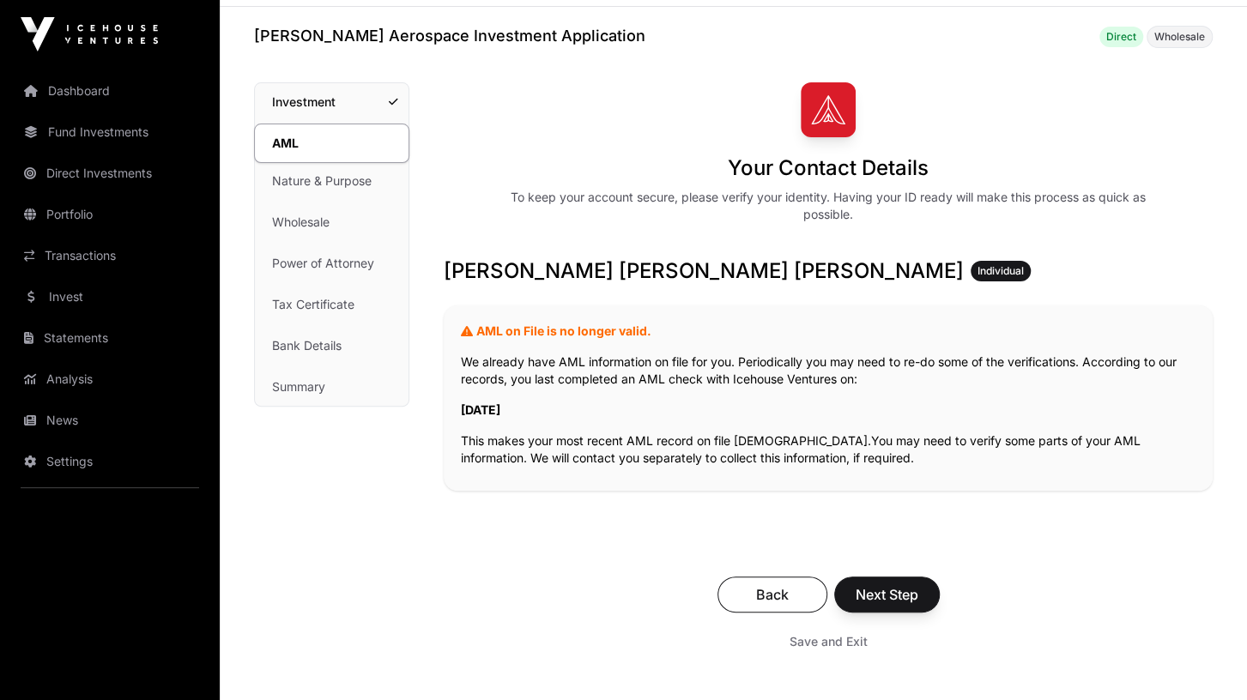 The image size is (1247, 700). I want to click on a: Tax Certificate, so click(331, 305).